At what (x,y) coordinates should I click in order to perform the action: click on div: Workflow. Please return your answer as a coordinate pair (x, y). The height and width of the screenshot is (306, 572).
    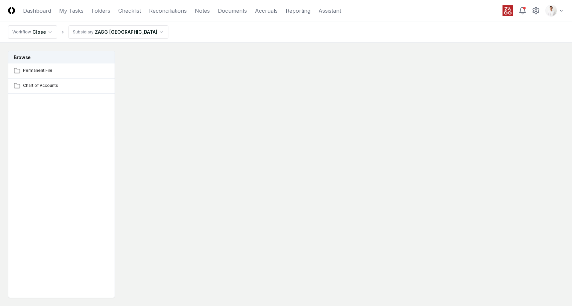
    Looking at the image, I should click on (22, 32).